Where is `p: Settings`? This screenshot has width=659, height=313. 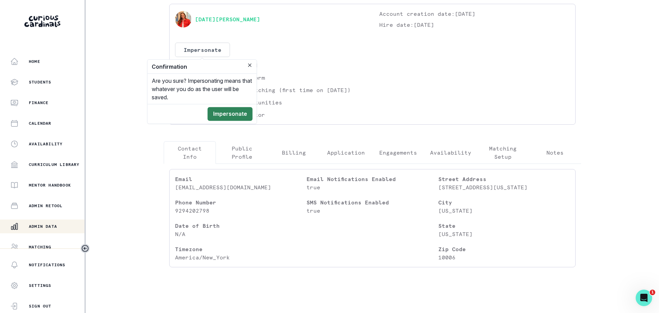
p: Settings is located at coordinates (40, 285).